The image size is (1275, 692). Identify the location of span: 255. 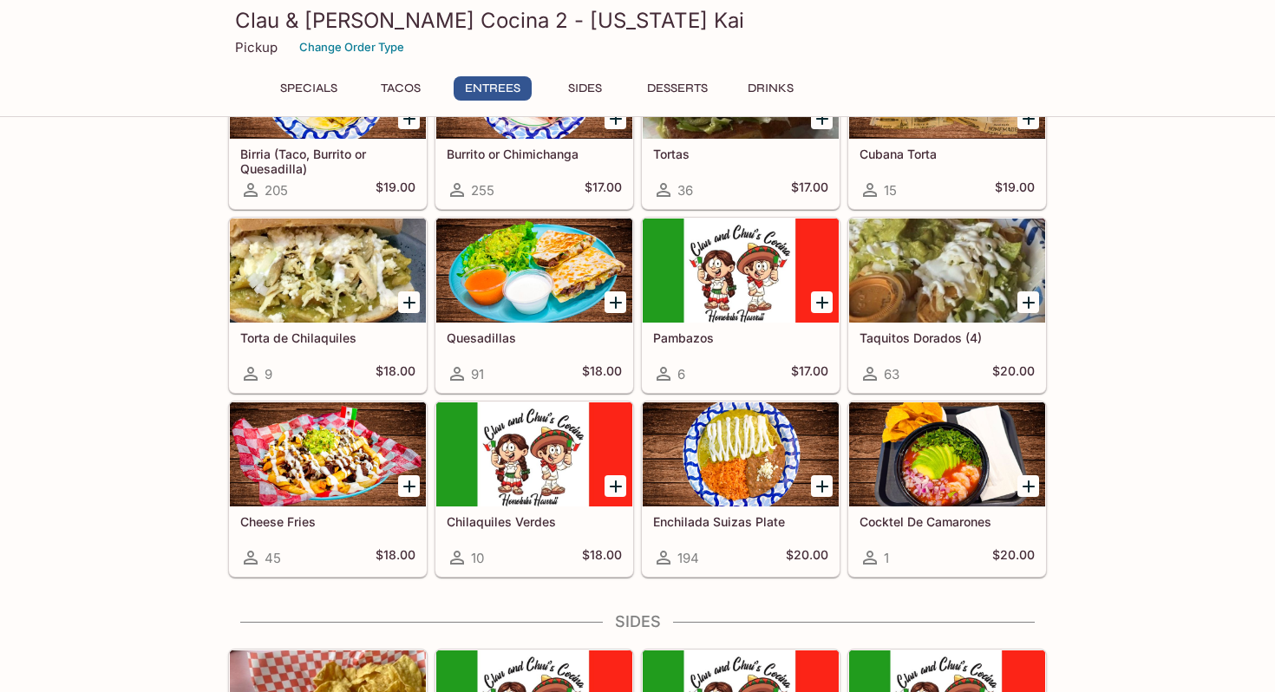
(482, 190).